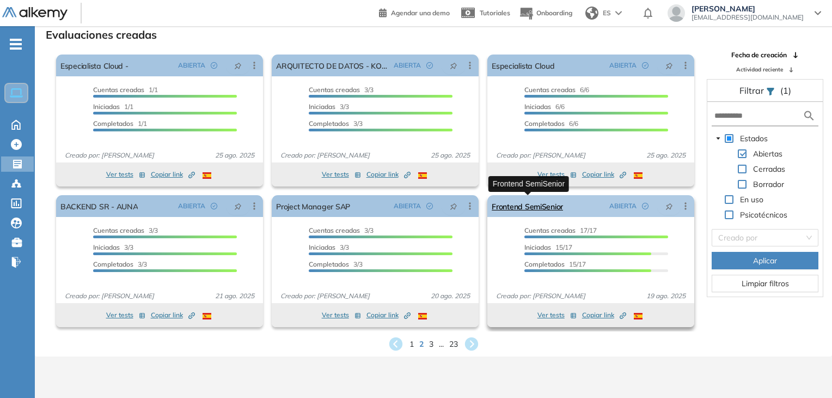  Describe the element at coordinates (765, 260) in the screenshot. I see `span: Aplicar` at that location.